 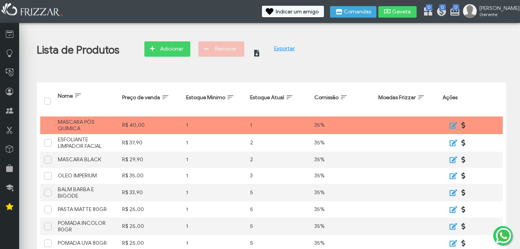 I want to click on div: R$ 29,90, so click(x=150, y=159).